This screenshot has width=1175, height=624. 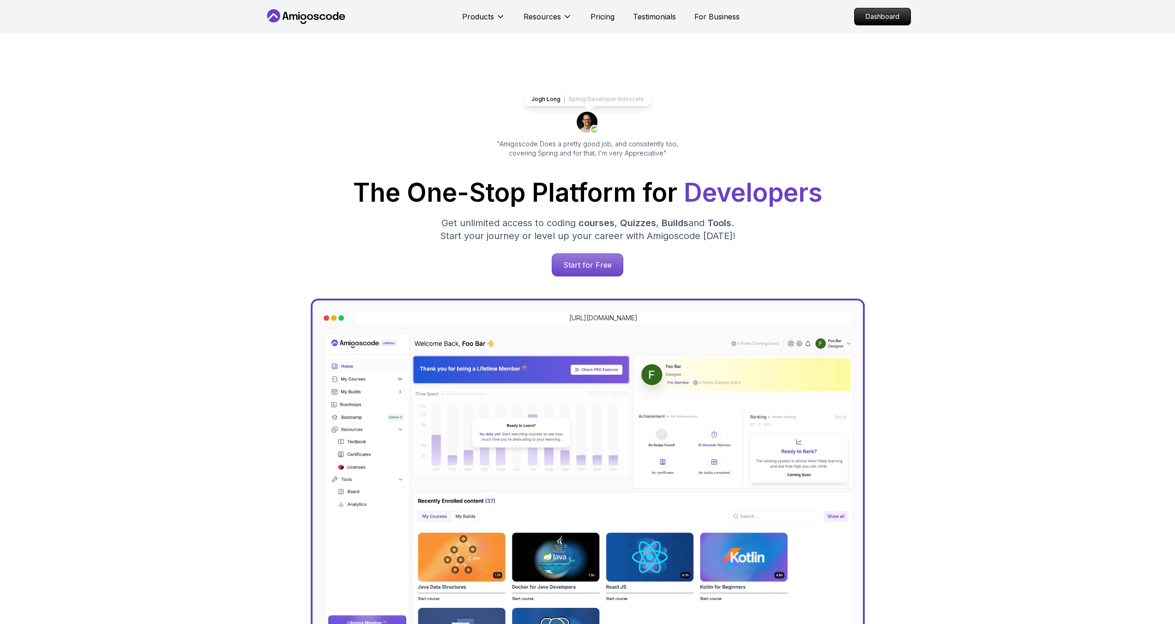 I want to click on a: Start for Free, so click(x=587, y=265).